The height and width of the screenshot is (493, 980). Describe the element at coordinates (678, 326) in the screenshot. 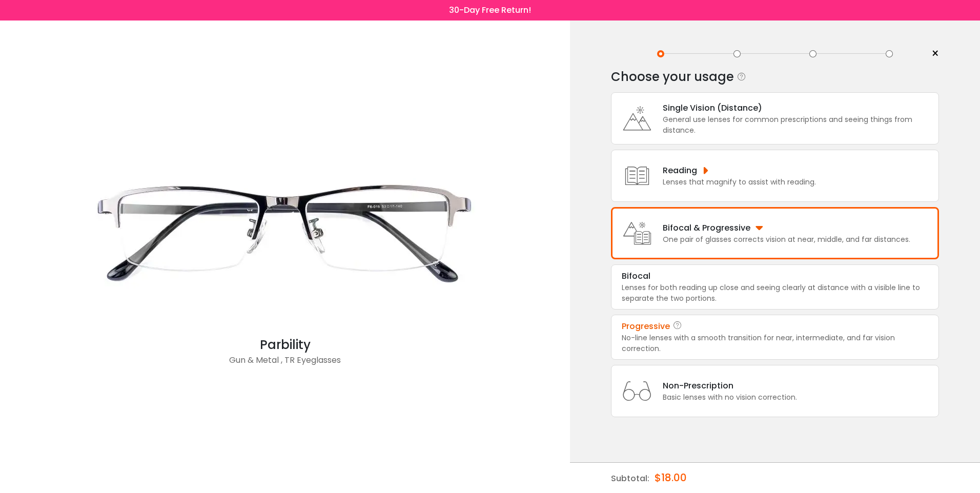

I see `i: Progressive` at that location.